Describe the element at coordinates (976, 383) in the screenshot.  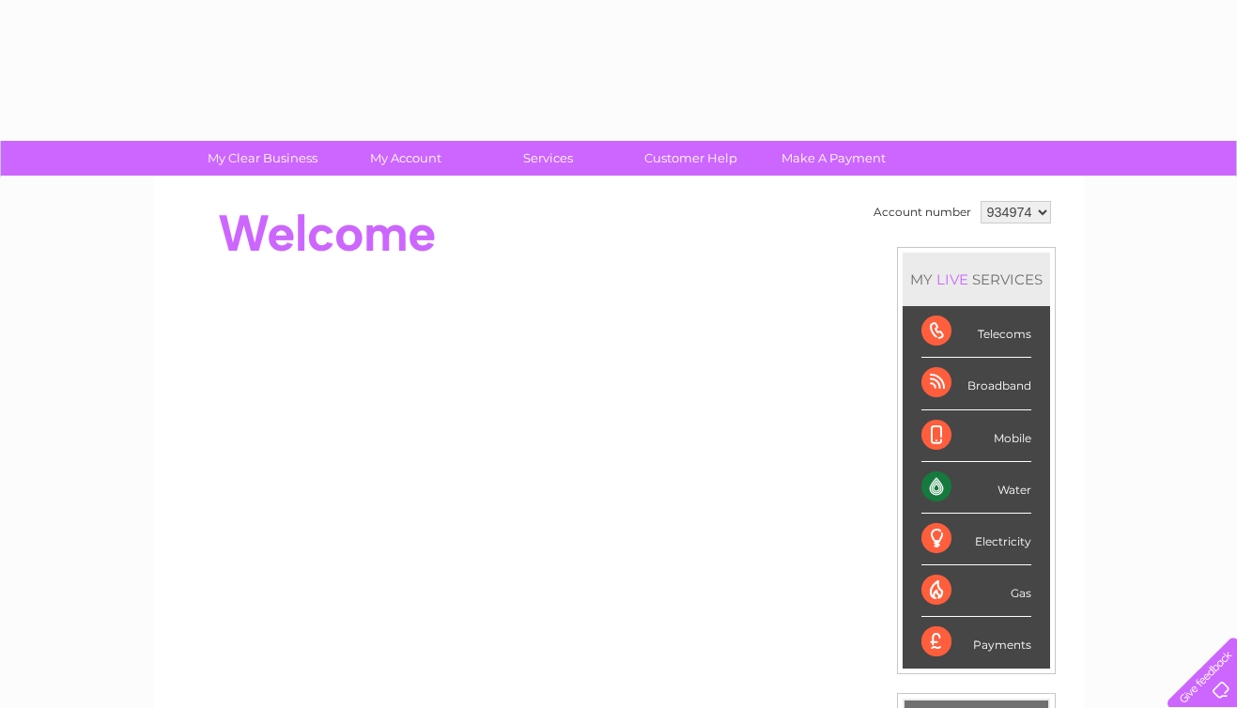
I see `div: Broadband` at that location.